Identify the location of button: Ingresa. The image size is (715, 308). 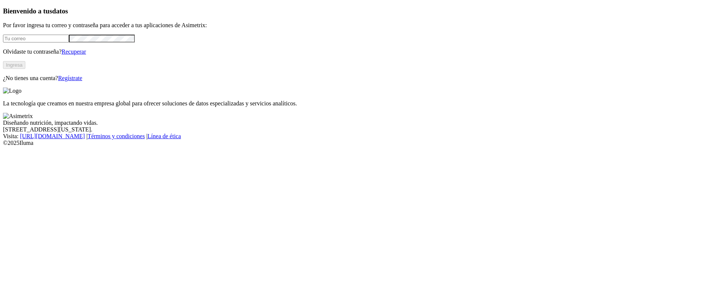
(14, 65).